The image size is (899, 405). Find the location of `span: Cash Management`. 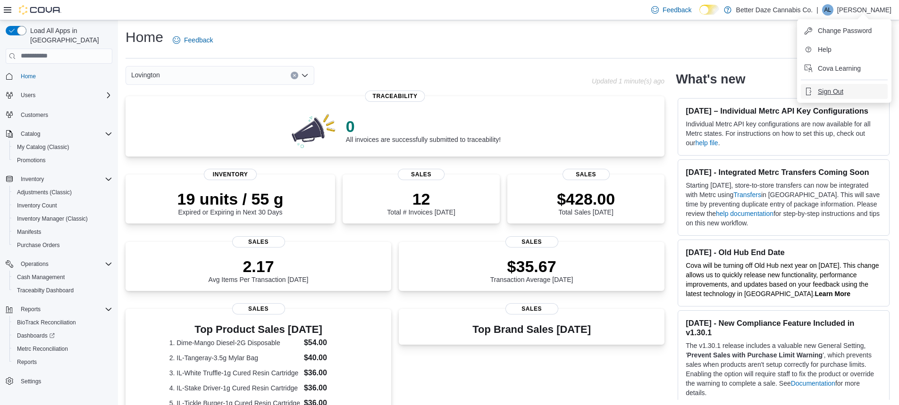

span: Cash Management is located at coordinates (41, 278).